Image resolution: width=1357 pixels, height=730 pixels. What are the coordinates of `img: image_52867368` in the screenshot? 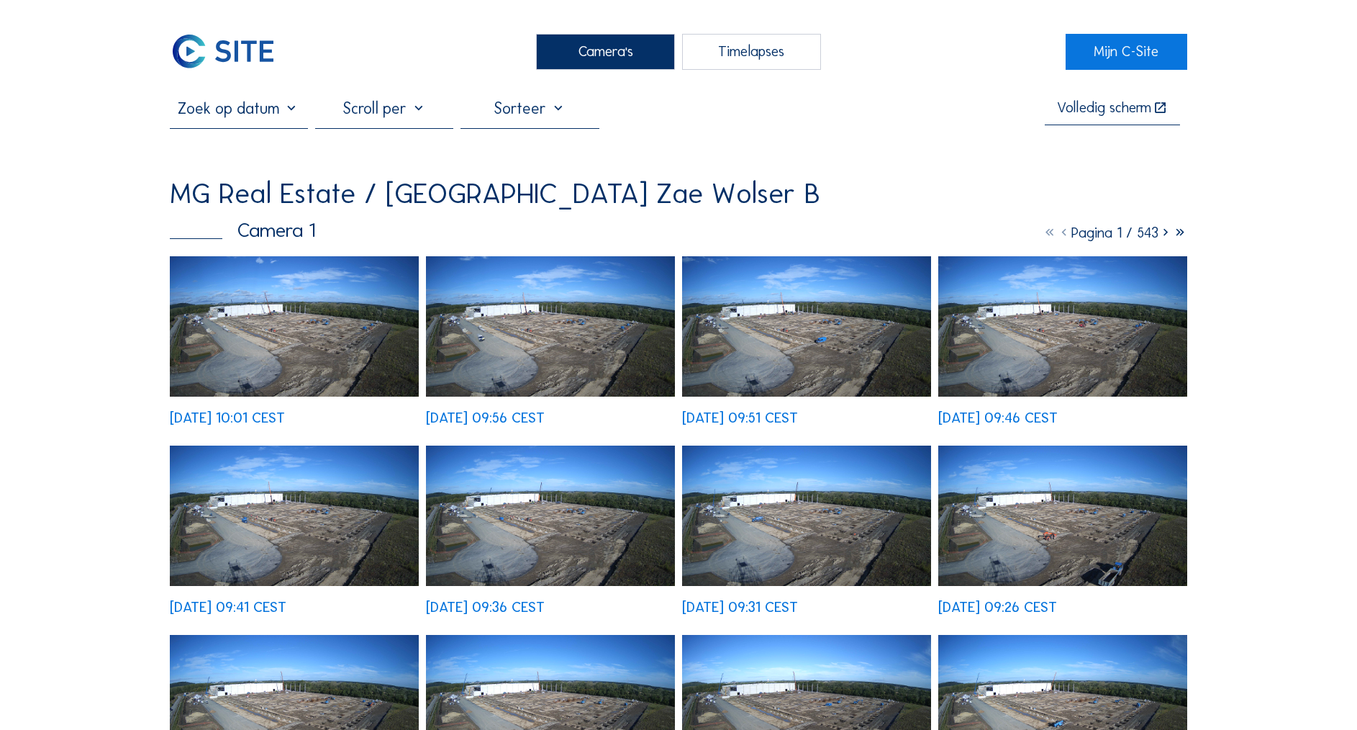 It's located at (1063, 326).